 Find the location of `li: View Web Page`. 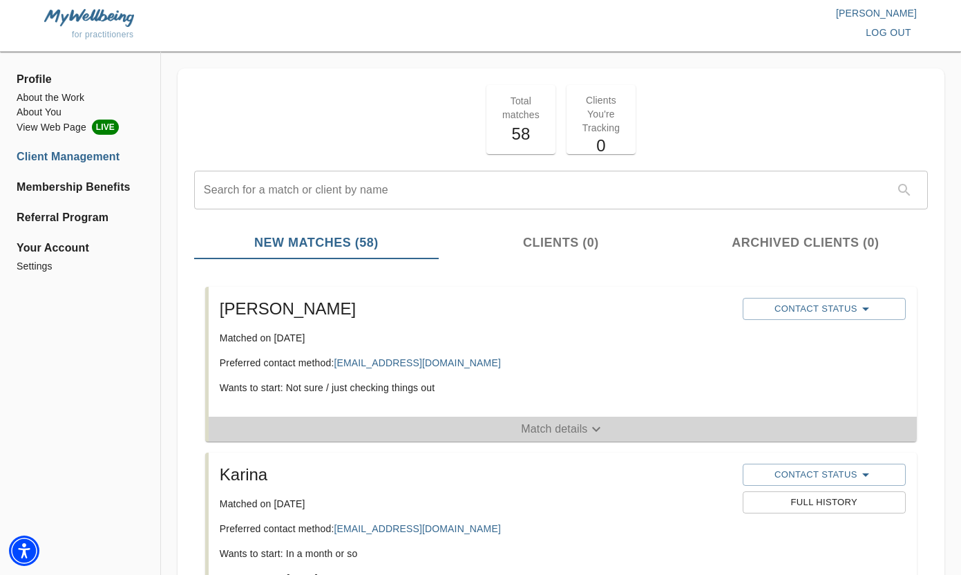

li: View Web Page is located at coordinates (80, 127).